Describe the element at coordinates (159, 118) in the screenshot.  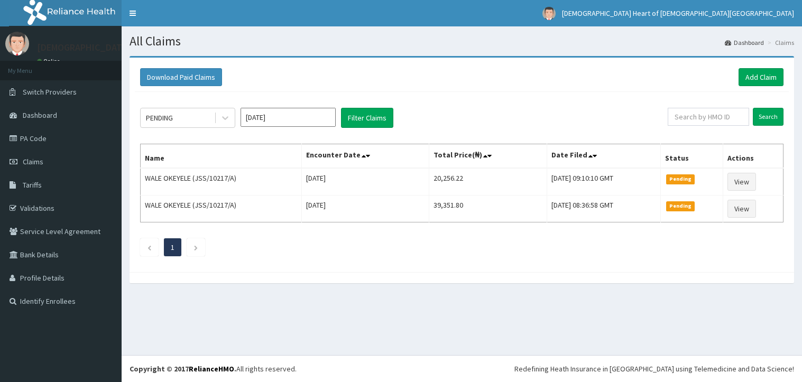
I see `div: PENDING` at that location.